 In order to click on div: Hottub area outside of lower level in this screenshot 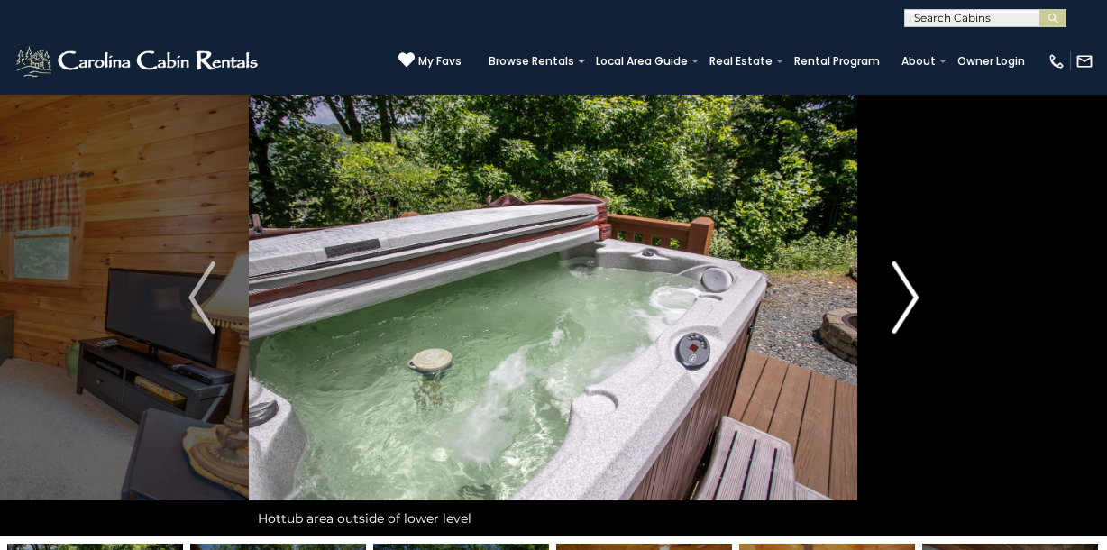, I will do `click(552, 518)`.